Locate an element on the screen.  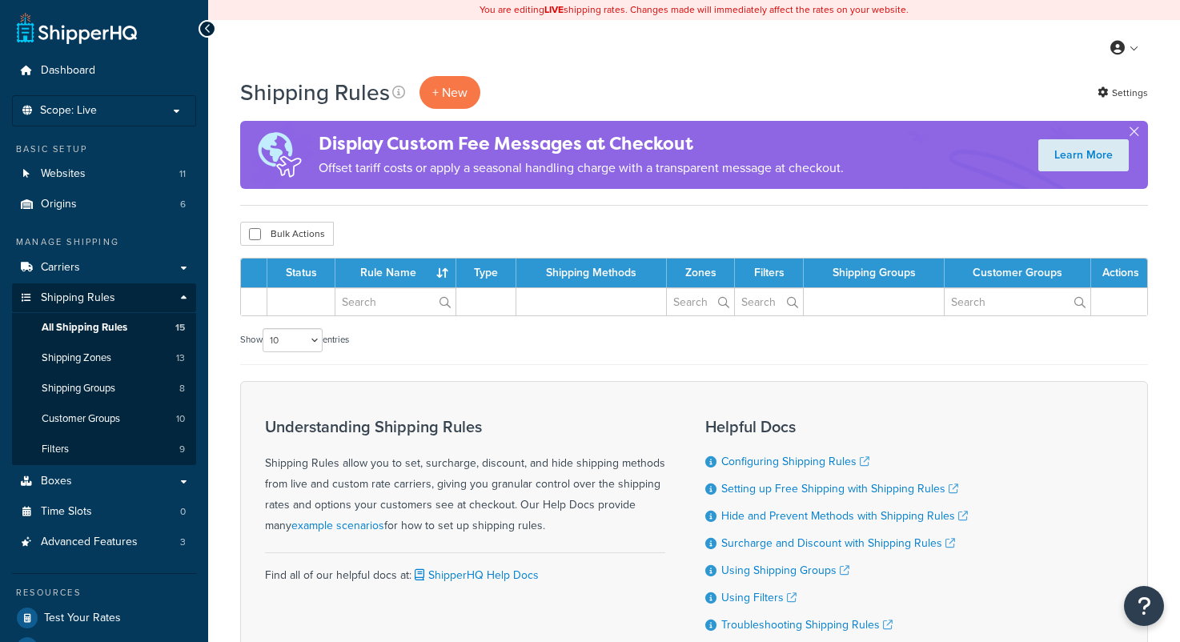
span: 9 is located at coordinates (182, 449).